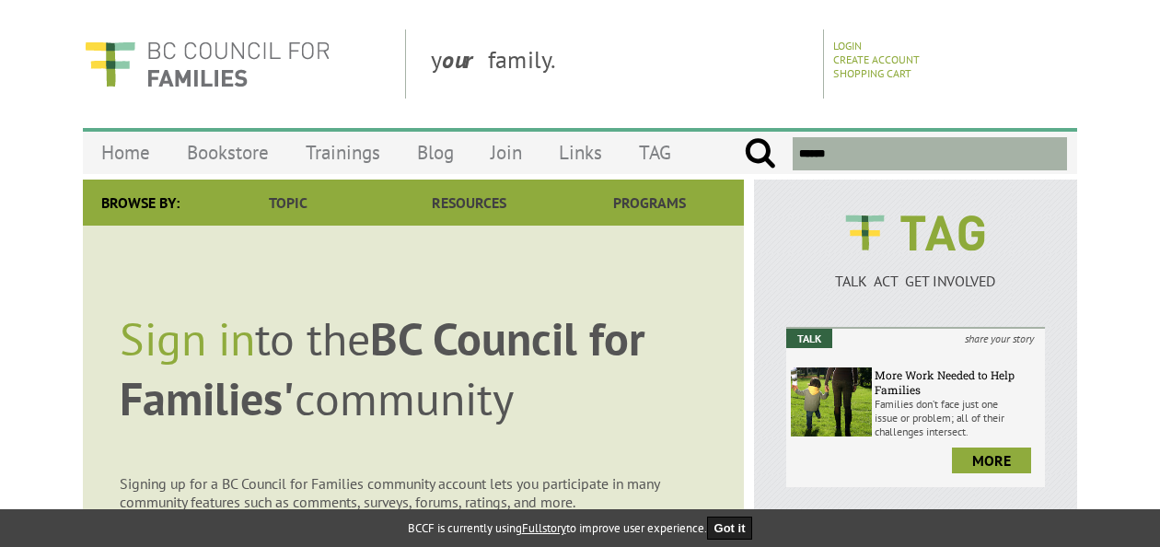 This screenshot has height=547, width=1160. Describe the element at coordinates (915, 233) in the screenshot. I see `img: BCCF's TAG Logo` at that location.